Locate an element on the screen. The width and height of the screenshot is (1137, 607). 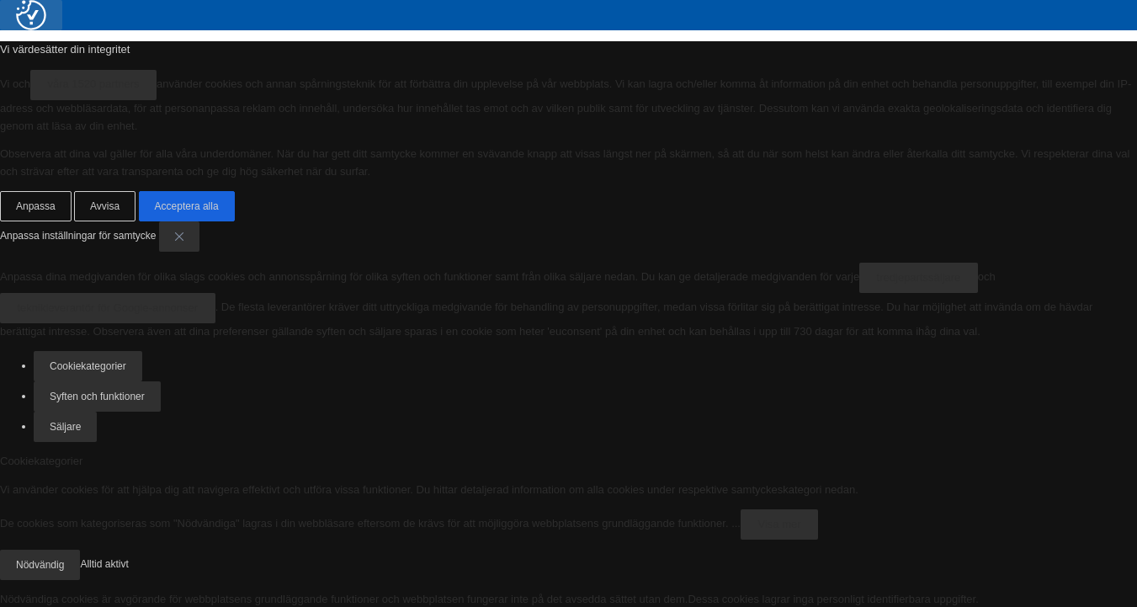
button: Stänga is located at coordinates (179, 236).